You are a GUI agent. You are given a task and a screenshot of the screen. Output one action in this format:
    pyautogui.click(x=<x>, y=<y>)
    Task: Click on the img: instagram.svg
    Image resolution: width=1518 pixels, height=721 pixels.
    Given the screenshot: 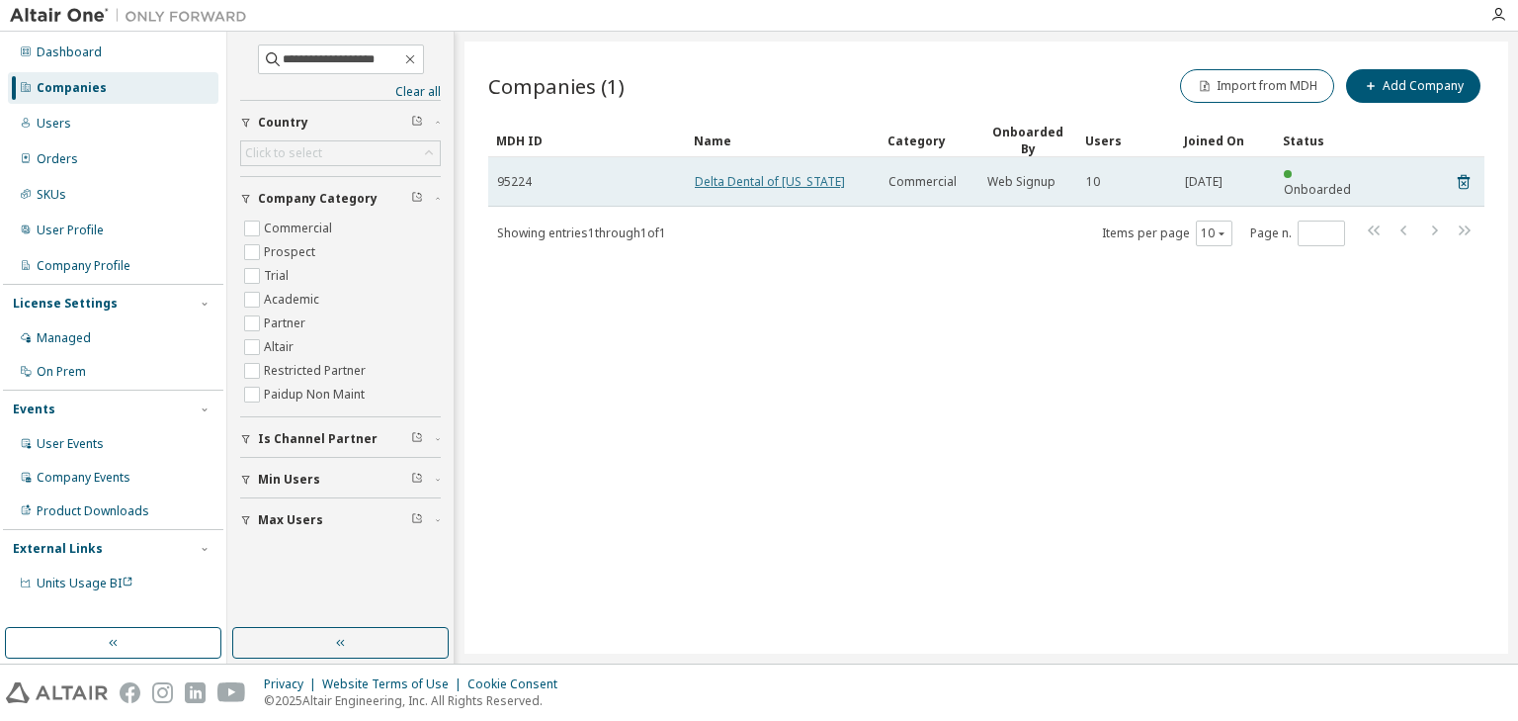 What is the action you would take?
    pyautogui.click(x=162, y=692)
    